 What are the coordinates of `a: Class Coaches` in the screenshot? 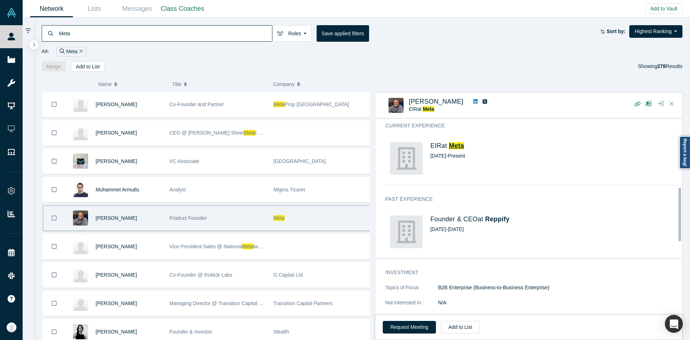 It's located at (183, 9).